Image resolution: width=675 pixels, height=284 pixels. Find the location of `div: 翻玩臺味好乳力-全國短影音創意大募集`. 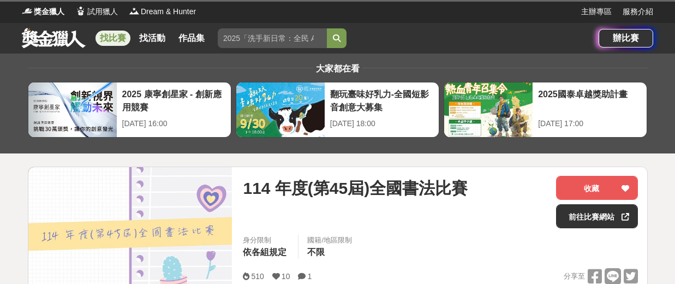

div: 翻玩臺味好乳力-全國短影音創意大募集 is located at coordinates (381, 100).